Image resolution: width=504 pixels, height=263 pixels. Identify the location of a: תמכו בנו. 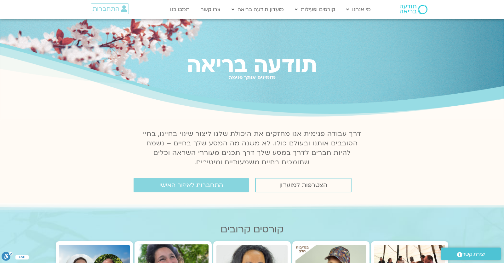
(180, 9).